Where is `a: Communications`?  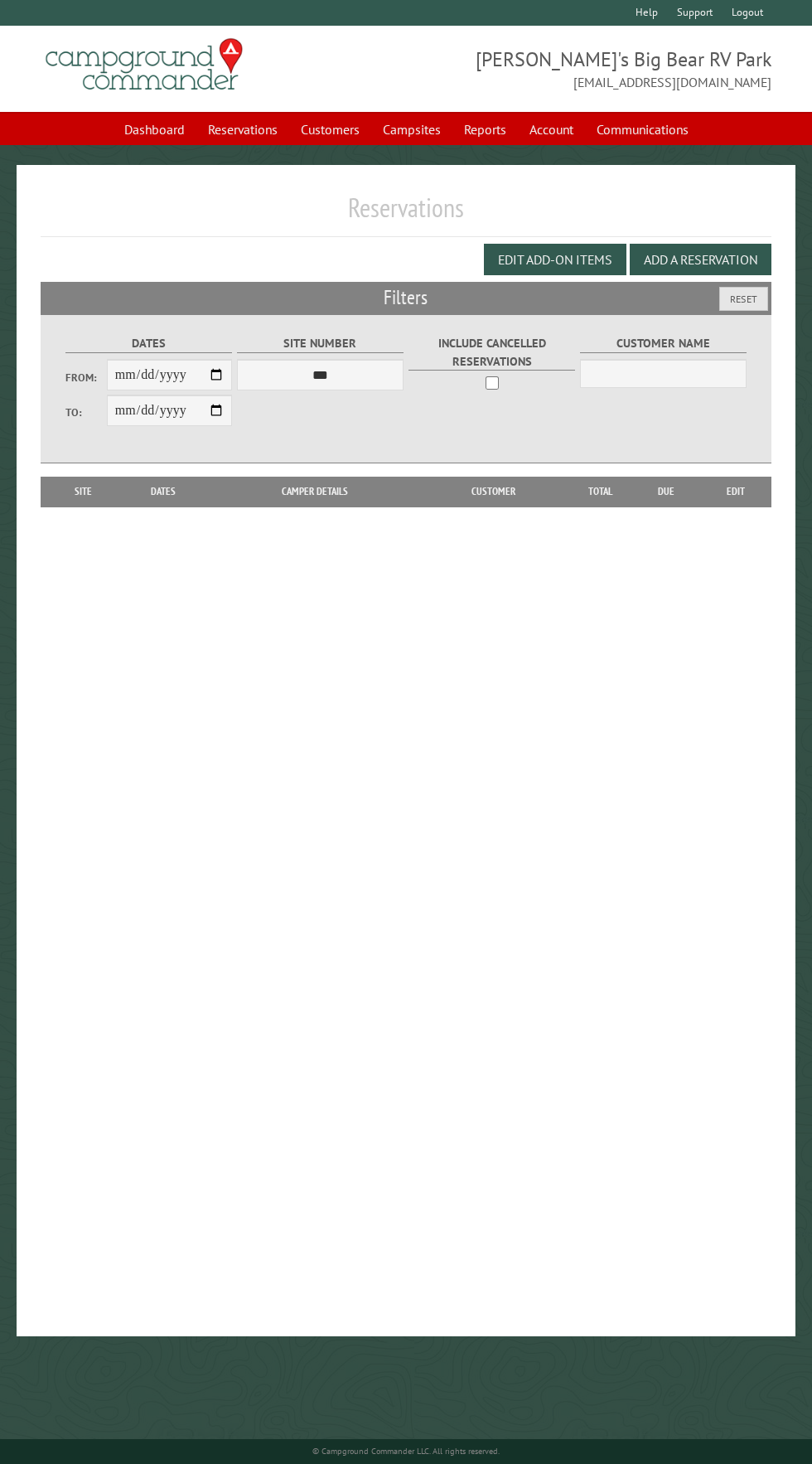
a: Communications is located at coordinates (642, 129).